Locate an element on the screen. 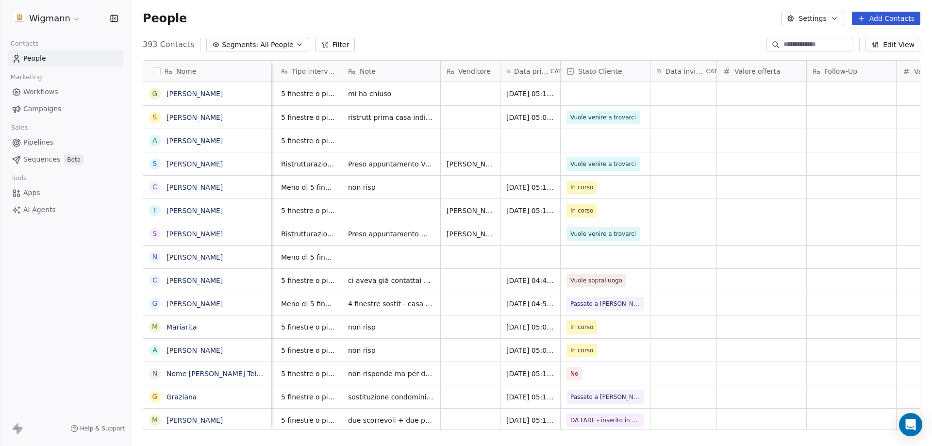 The image size is (932, 446). div: Valore offerta is located at coordinates (761, 71).